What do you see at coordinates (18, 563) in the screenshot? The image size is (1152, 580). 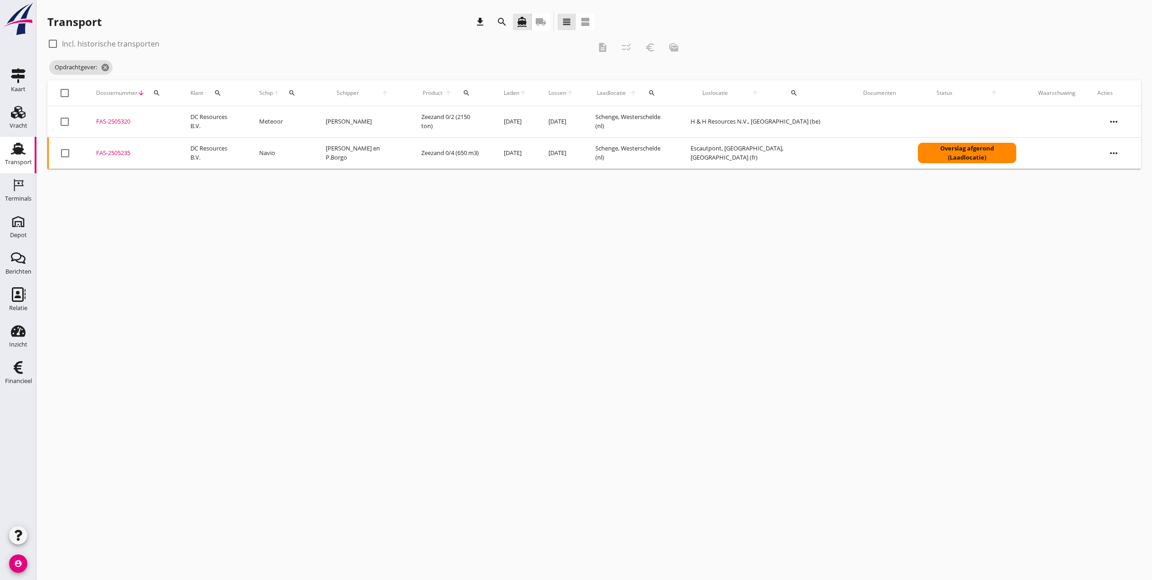 I see `i: account_circle` at bounding box center [18, 563].